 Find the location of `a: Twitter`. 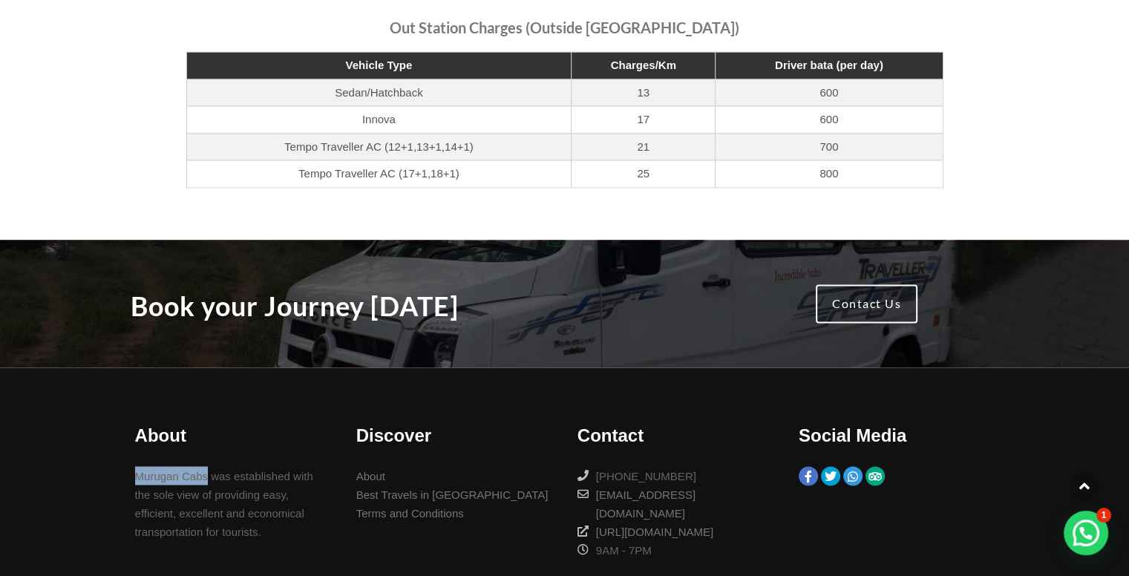

a: Twitter is located at coordinates (831, 476).